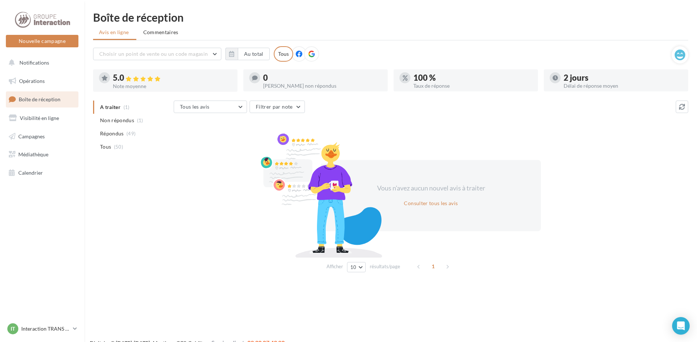 The width and height of the screenshot is (697, 342). I want to click on span: Commentaires, so click(161, 32).